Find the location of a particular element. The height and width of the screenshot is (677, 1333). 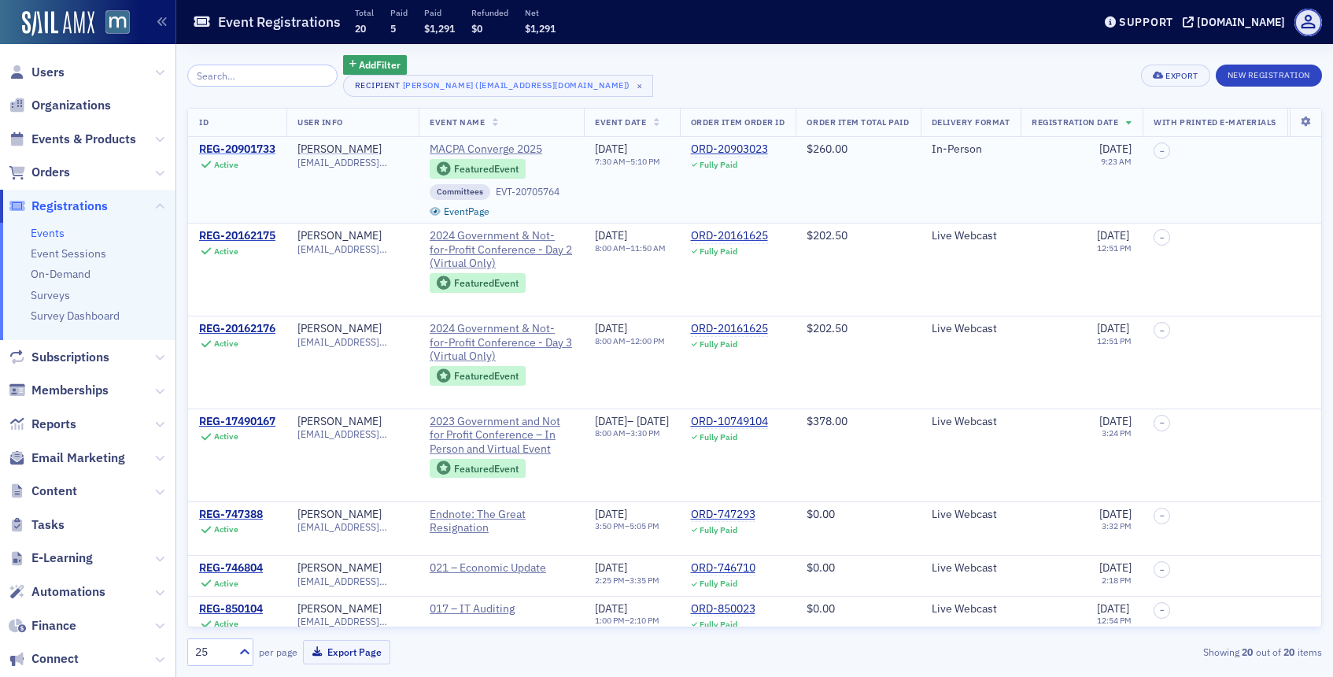

div: REG-20901733 is located at coordinates (237, 149).